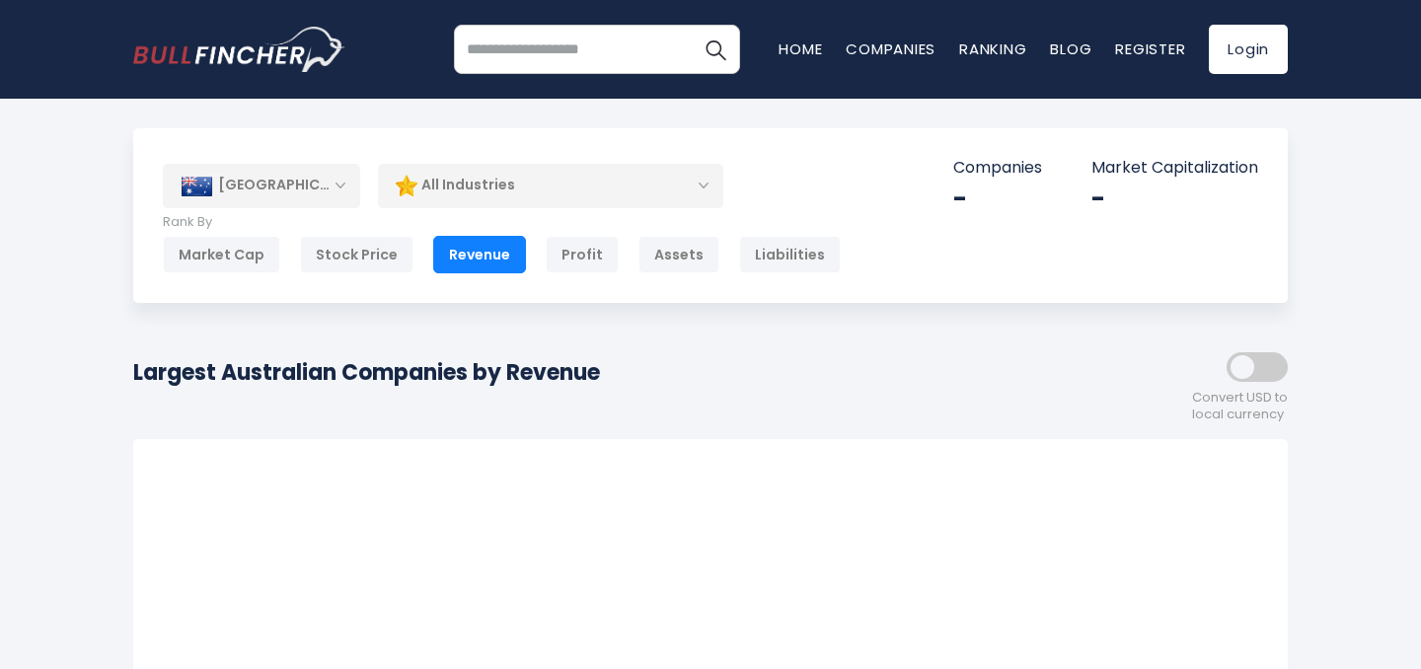 This screenshot has width=1421, height=669. Describe the element at coordinates (1249, 49) in the screenshot. I see `a: Login` at that location.